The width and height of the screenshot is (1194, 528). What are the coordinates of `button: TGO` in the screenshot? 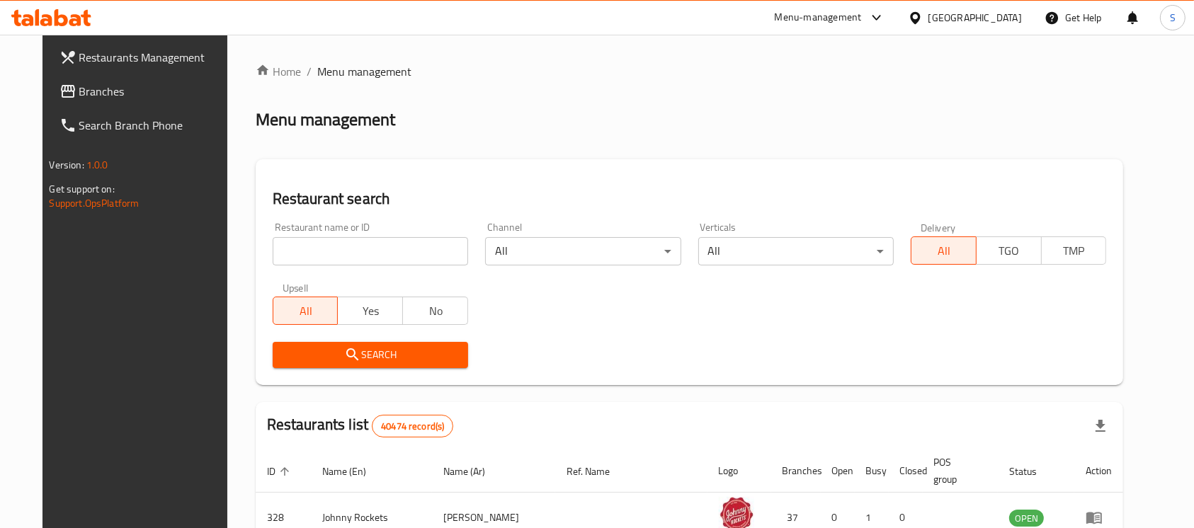 It's located at (1008, 251).